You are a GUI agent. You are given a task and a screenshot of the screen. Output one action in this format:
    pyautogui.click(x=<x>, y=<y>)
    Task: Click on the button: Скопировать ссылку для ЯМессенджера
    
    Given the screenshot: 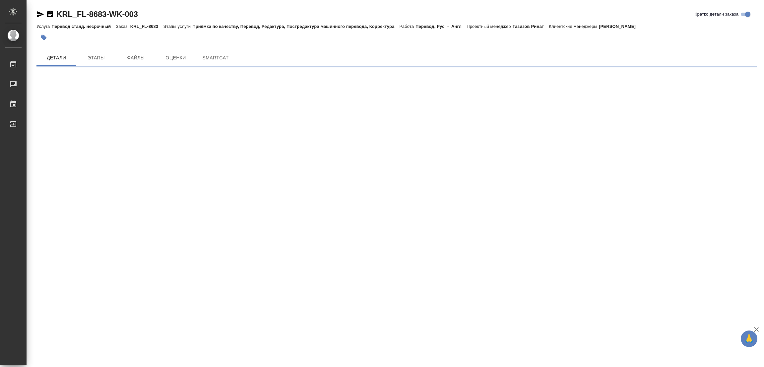 What is the action you would take?
    pyautogui.click(x=40, y=14)
    